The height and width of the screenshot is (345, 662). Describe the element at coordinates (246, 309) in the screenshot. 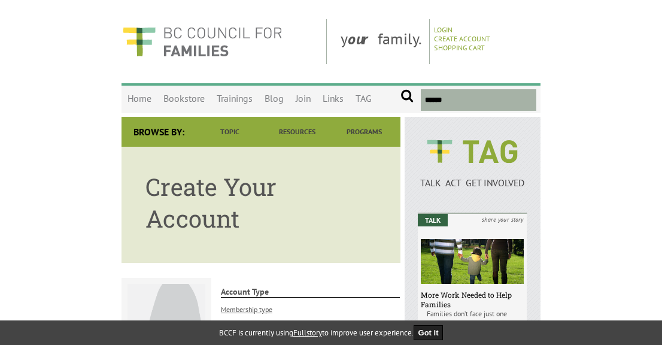

I see `label: Membership type` at that location.